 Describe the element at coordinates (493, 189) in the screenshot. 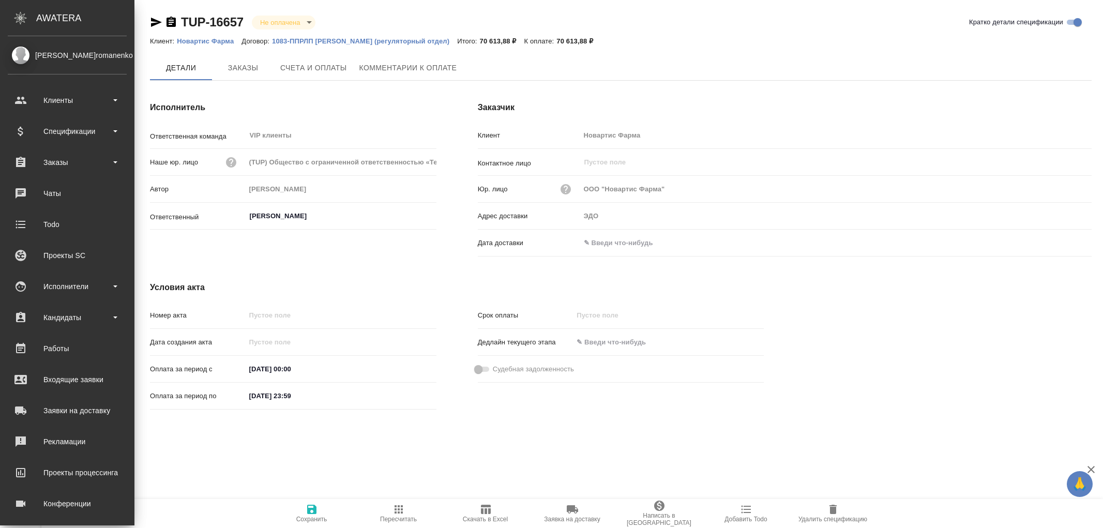

I see `p: Юр. лицо` at that location.